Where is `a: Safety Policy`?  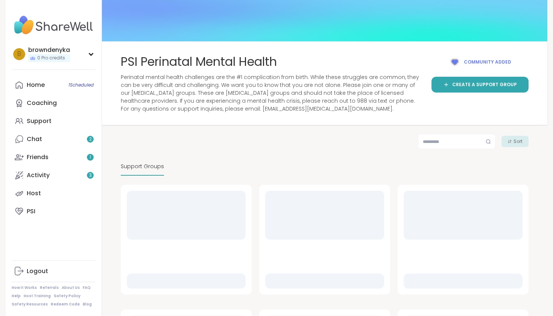 a: Safety Policy is located at coordinates (67, 296).